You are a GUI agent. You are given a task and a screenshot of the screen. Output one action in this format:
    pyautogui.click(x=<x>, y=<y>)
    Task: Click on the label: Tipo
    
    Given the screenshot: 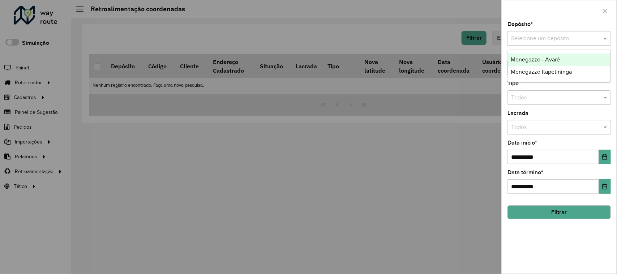 What is the action you would take?
    pyautogui.click(x=513, y=84)
    